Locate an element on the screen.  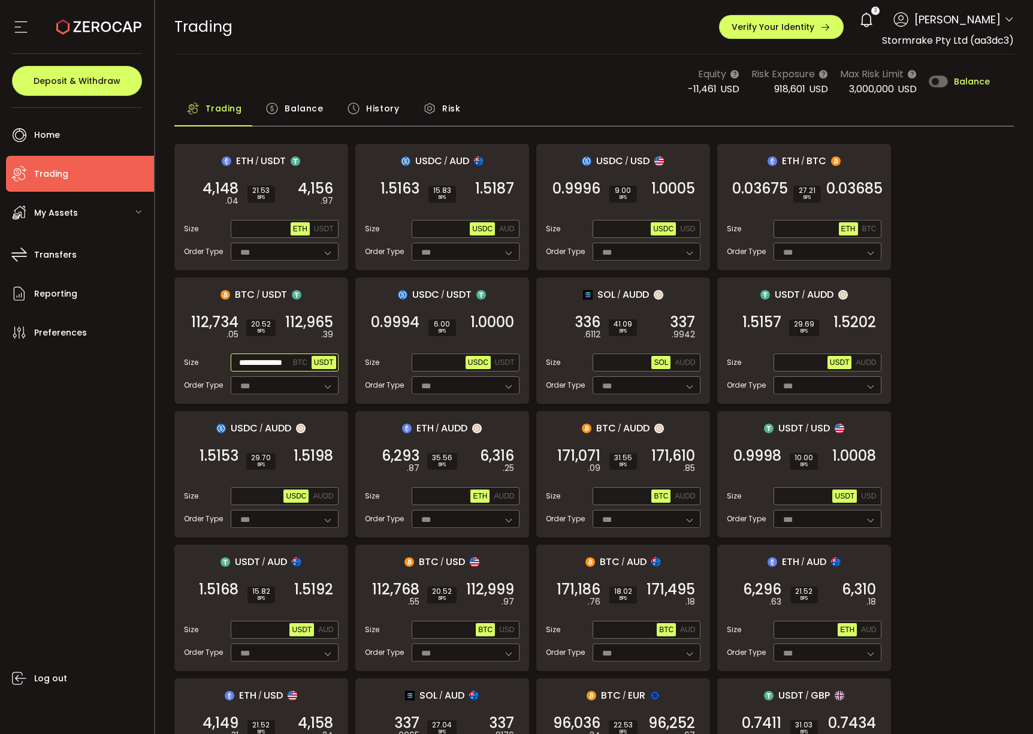
span: 35.56 is located at coordinates (442, 458).